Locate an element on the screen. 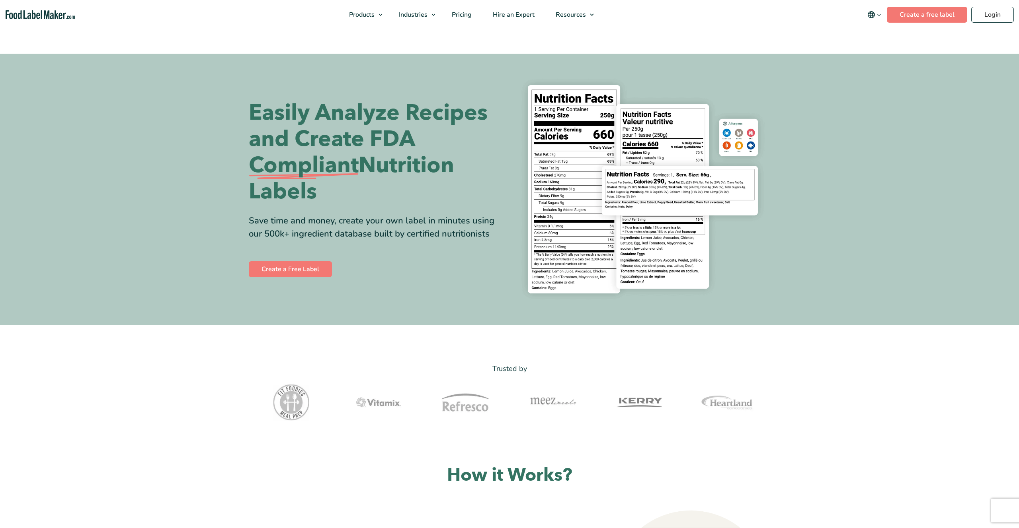 The width and height of the screenshot is (1019, 528). span: Products is located at coordinates (361, 15).